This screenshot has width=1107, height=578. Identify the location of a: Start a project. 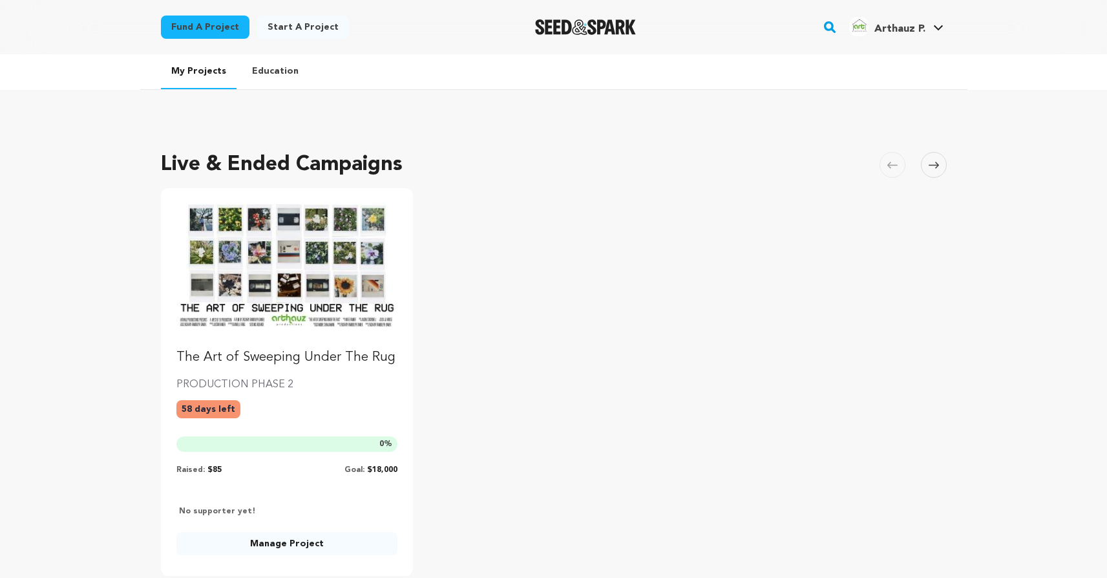
(303, 27).